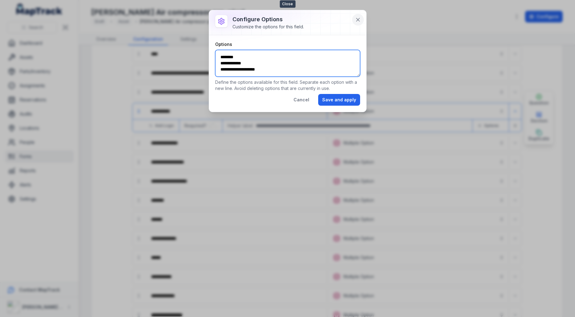 The image size is (575, 317). Describe the element at coordinates (223, 44) in the screenshot. I see `label: Options` at that location.